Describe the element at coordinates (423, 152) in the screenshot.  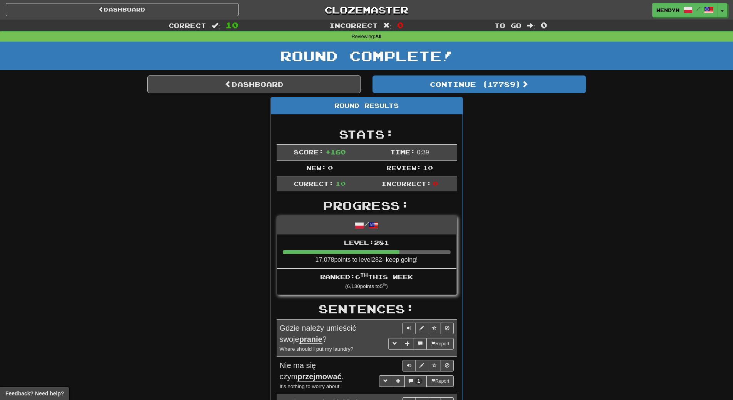
I see `span: 0 : 39` at that location.